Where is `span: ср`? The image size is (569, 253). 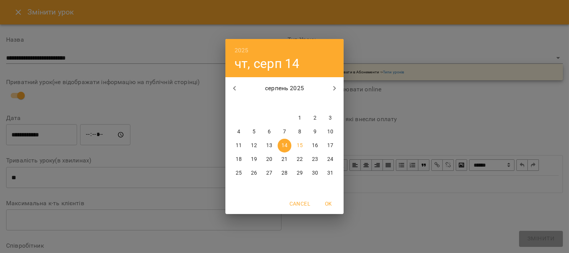
span: ср is located at coordinates (269, 103).